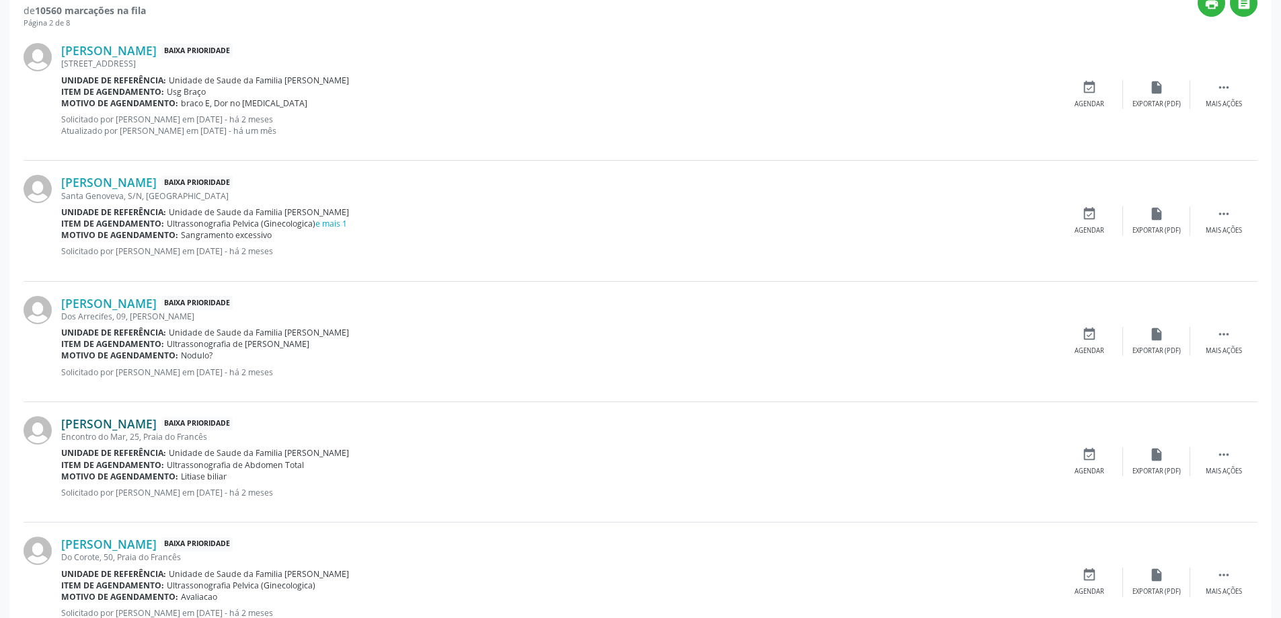 The image size is (1281, 618). Describe the element at coordinates (199, 597) in the screenshot. I see `span: Avaliacao` at that location.